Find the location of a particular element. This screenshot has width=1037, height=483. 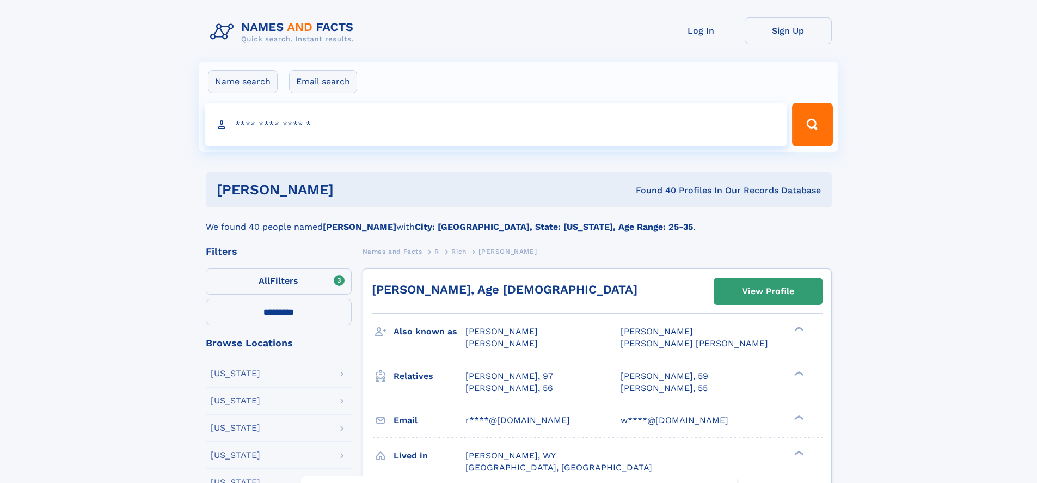

a: R is located at coordinates (436, 251).